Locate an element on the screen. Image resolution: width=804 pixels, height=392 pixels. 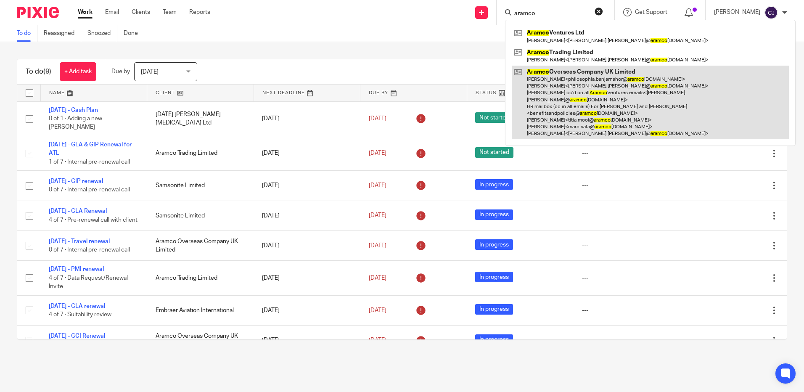
input: Search is located at coordinates (551, 14).